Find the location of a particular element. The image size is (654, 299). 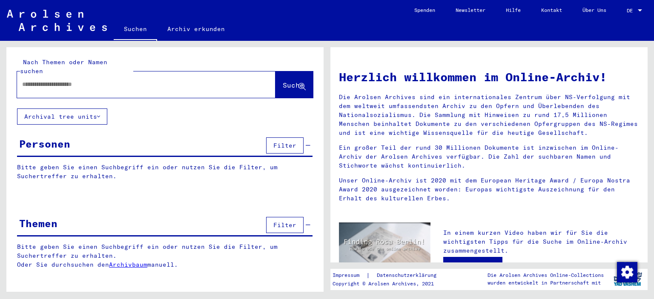

a: Datenschutzerklärung is located at coordinates (408, 275).